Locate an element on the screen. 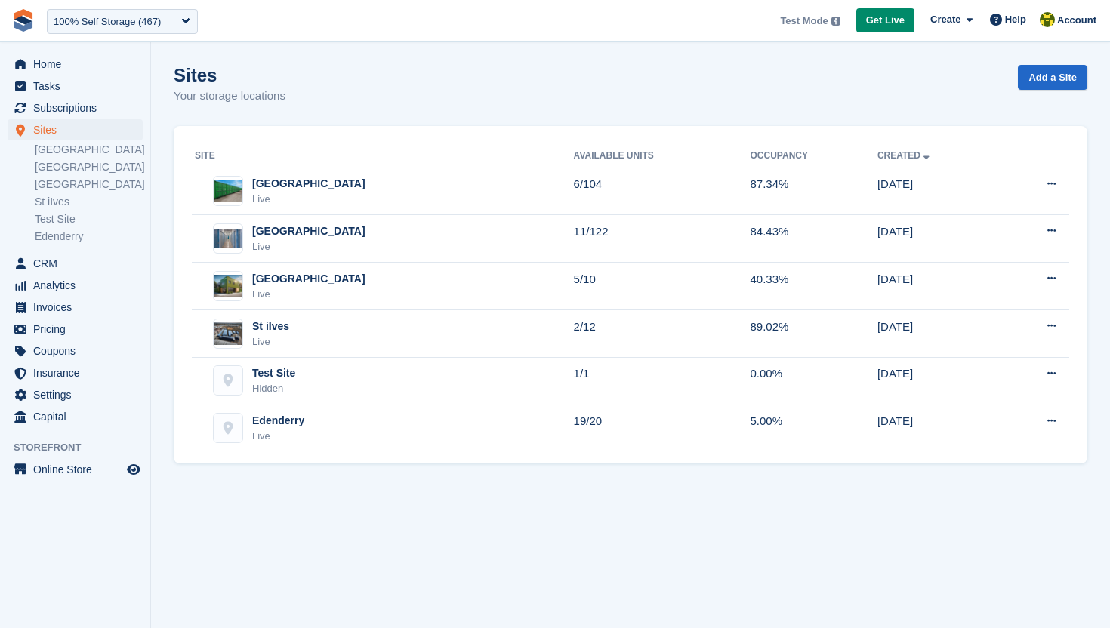 The height and width of the screenshot is (628, 1110). td: 84.43% is located at coordinates (814, 239).